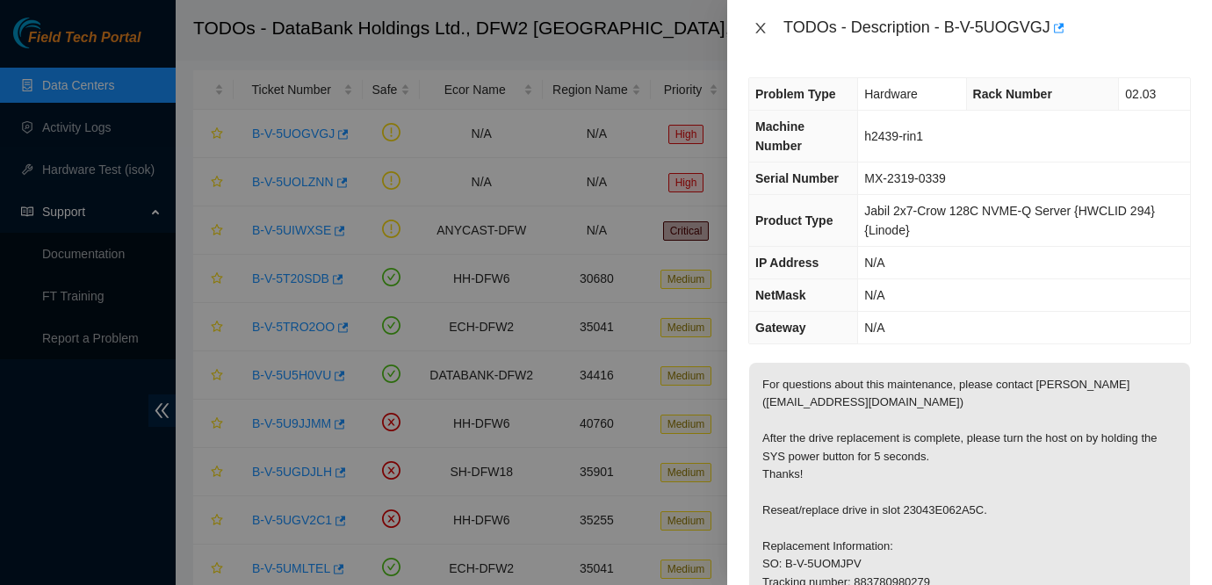 The image size is (1212, 585). What do you see at coordinates (787, 263) in the screenshot?
I see `span: IP Address` at bounding box center [787, 263].